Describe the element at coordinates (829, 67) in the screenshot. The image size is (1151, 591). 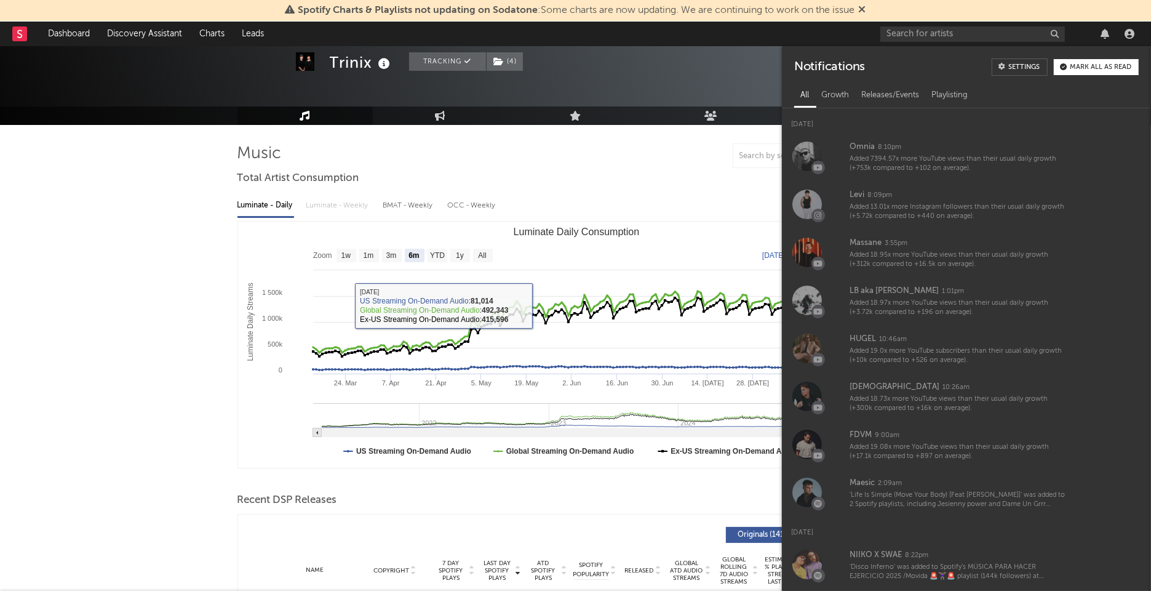
I see `div: Notifications` at that location.